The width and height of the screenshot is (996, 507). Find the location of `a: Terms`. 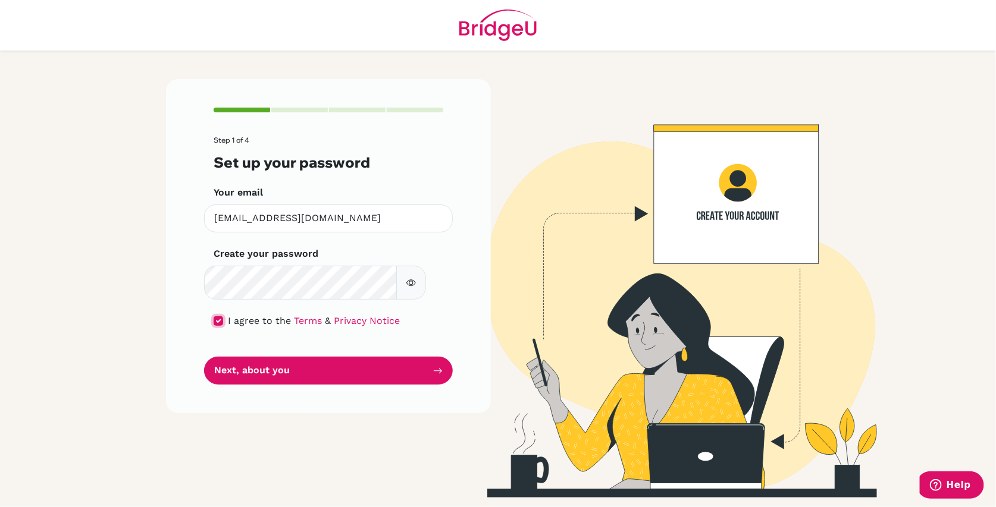

a: Terms is located at coordinates (308, 321).